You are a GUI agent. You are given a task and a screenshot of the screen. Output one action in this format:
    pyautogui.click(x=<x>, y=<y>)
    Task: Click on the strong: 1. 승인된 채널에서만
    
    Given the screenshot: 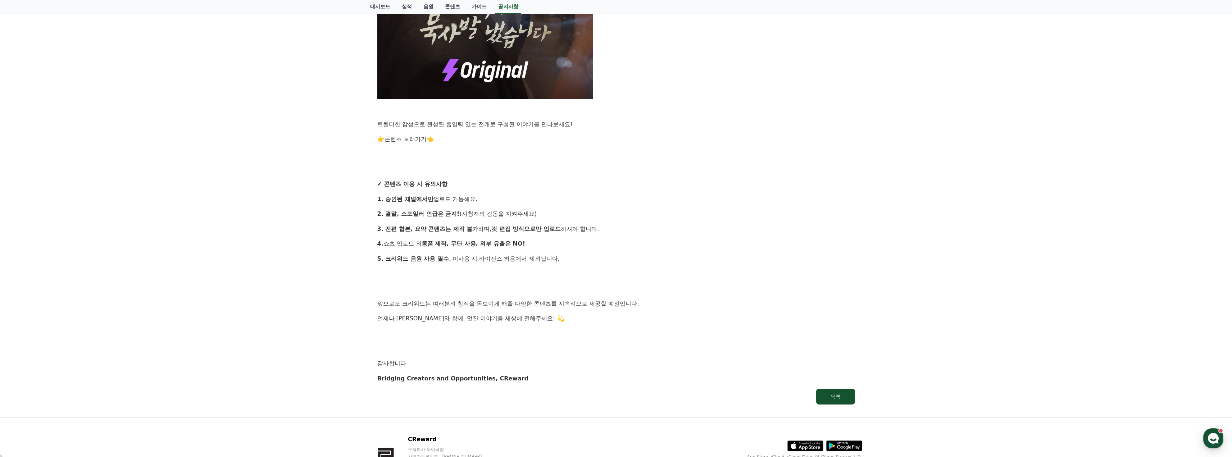 What is the action you would take?
    pyautogui.click(x=405, y=199)
    